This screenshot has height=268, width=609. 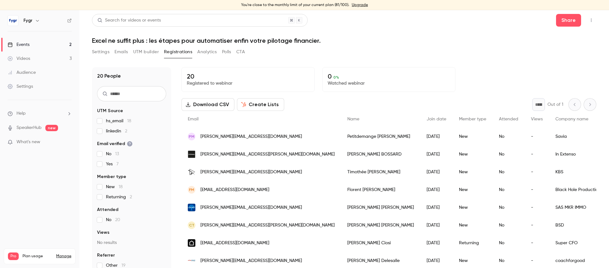 What do you see at coordinates (178, 52) in the screenshot?
I see `button: Registrations` at bounding box center [178, 52].